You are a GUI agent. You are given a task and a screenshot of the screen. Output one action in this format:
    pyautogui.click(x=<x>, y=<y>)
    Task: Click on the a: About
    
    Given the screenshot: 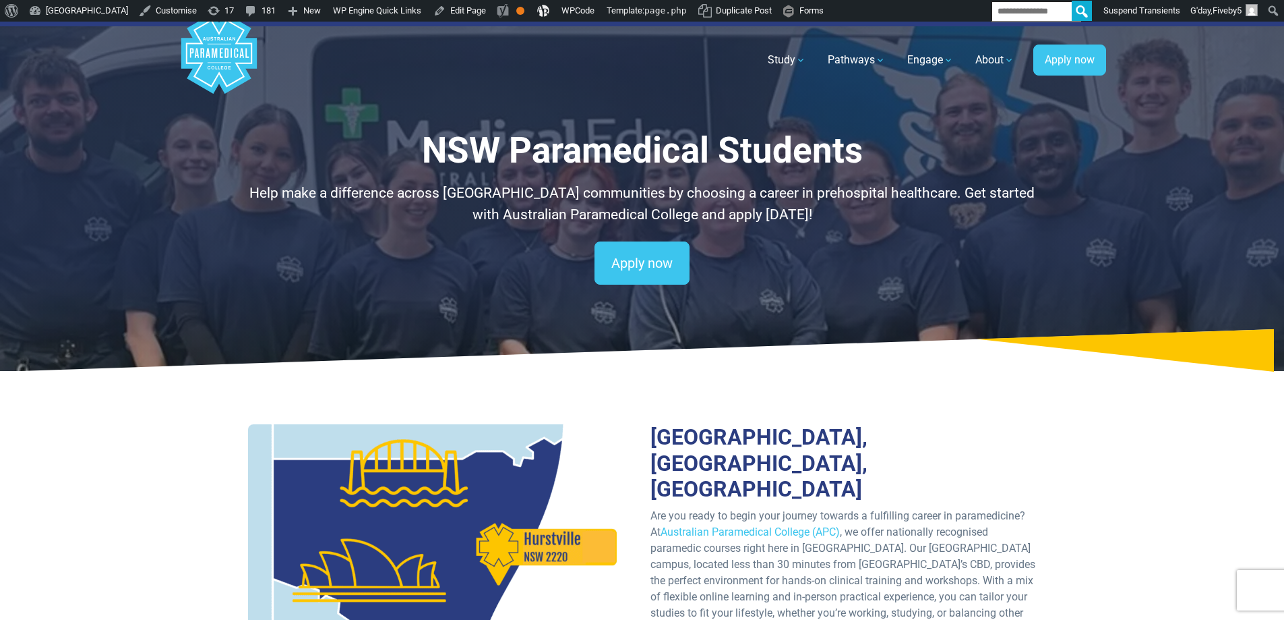 What is the action you would take?
    pyautogui.click(x=995, y=60)
    